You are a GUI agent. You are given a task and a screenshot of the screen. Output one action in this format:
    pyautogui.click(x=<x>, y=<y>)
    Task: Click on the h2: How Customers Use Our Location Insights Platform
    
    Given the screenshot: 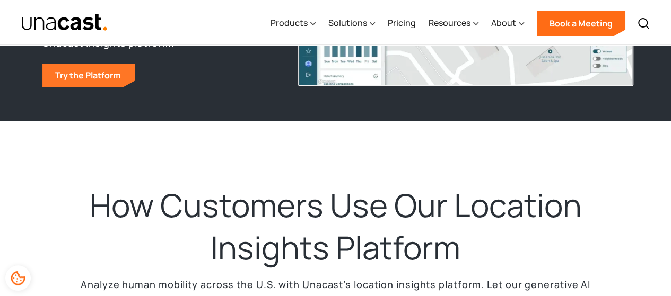 What is the action you would take?
    pyautogui.click(x=336, y=227)
    